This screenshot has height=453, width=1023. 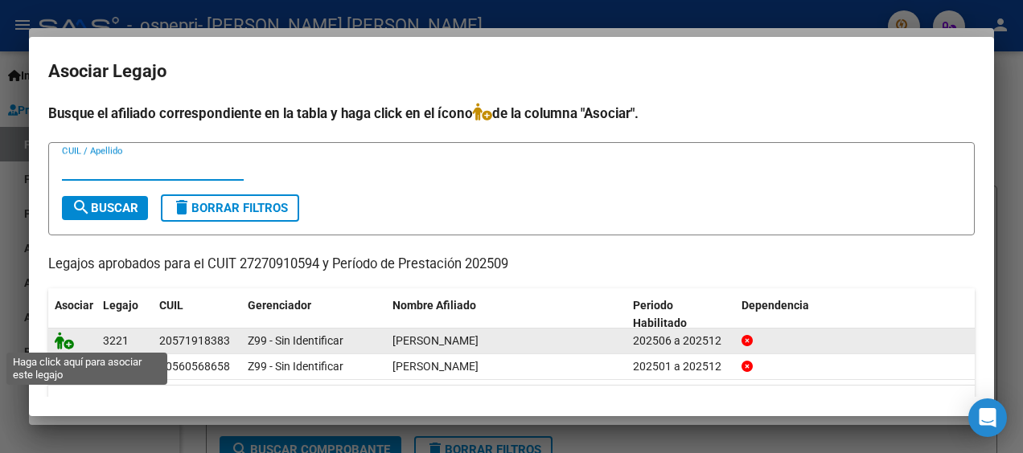 What do you see at coordinates (230, 208) in the screenshot?
I see `span: Borrar Filtros` at bounding box center [230, 208].